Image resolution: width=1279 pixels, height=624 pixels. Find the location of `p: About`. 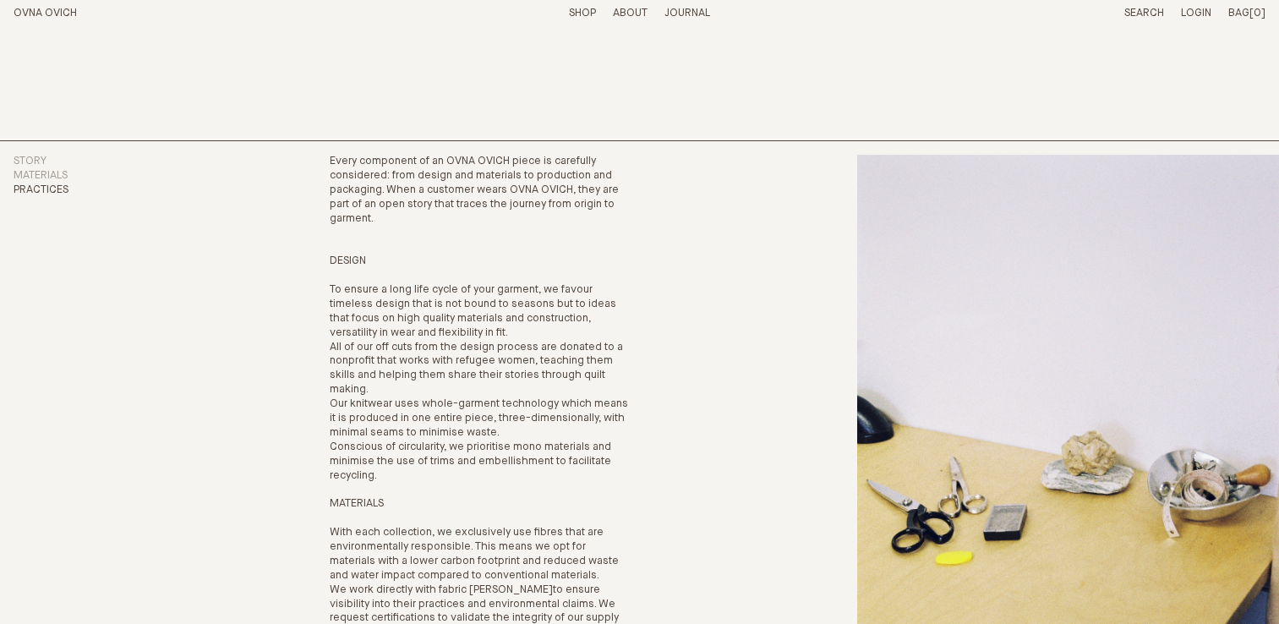

p: About is located at coordinates (630, 14).